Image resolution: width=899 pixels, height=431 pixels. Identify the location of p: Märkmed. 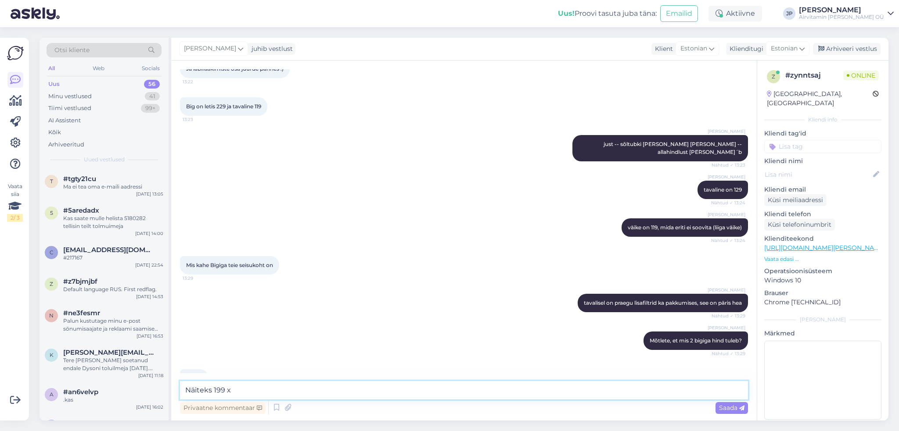
(822, 334).